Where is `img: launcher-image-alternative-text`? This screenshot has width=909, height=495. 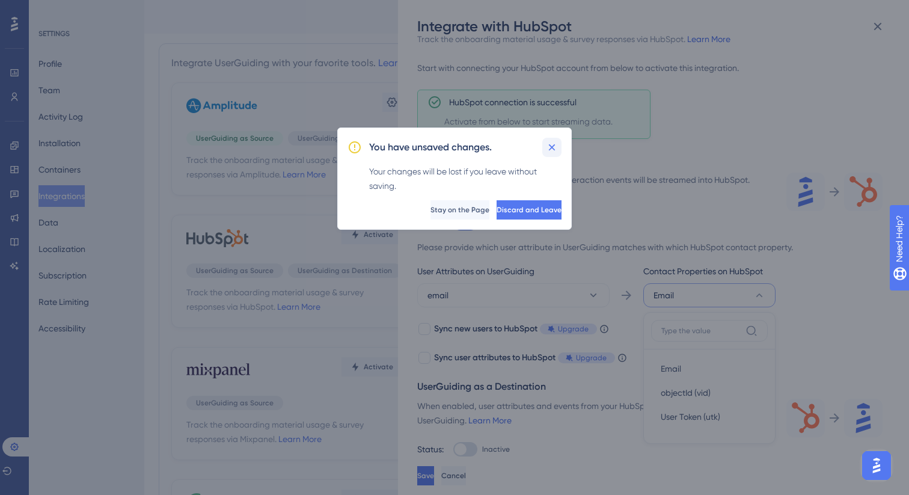 img: launcher-image-alternative-text is located at coordinates (18, 18).